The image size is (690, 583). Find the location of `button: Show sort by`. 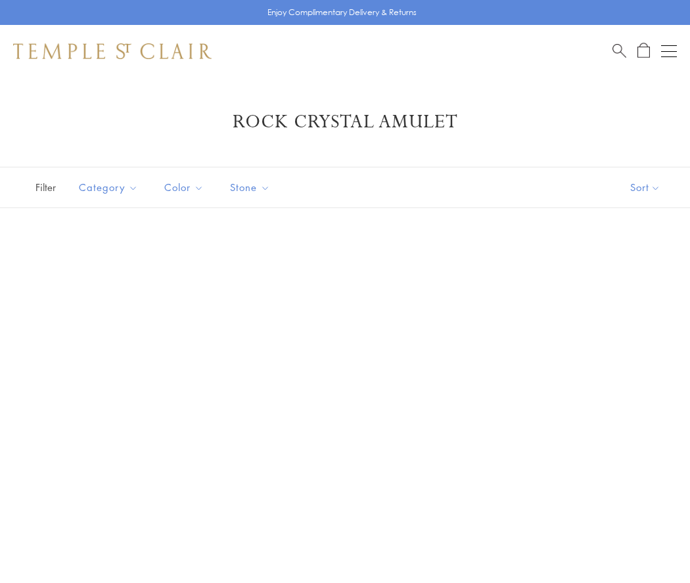

button: Show sort by is located at coordinates (645, 187).